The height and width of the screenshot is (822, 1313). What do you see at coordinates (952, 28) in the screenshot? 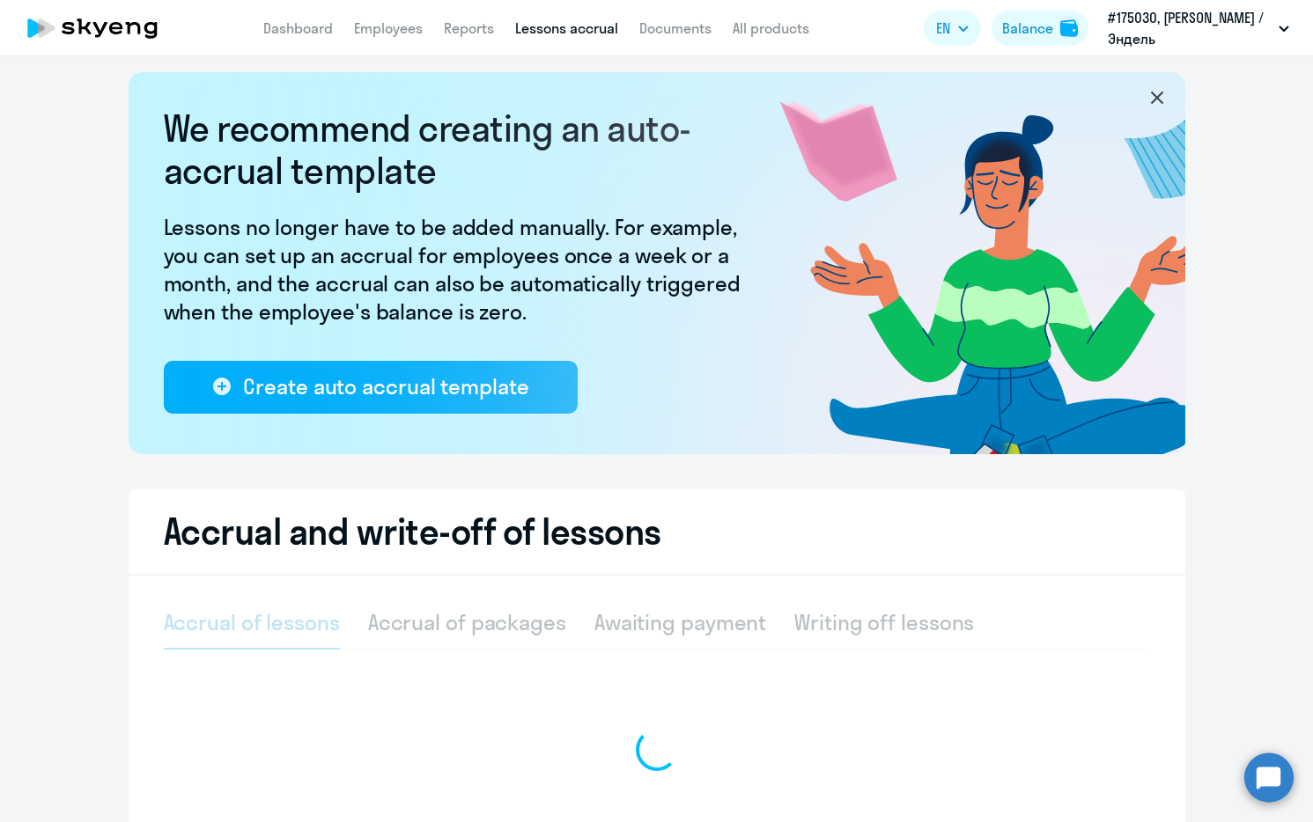
I see `button: EN` at bounding box center [952, 28].